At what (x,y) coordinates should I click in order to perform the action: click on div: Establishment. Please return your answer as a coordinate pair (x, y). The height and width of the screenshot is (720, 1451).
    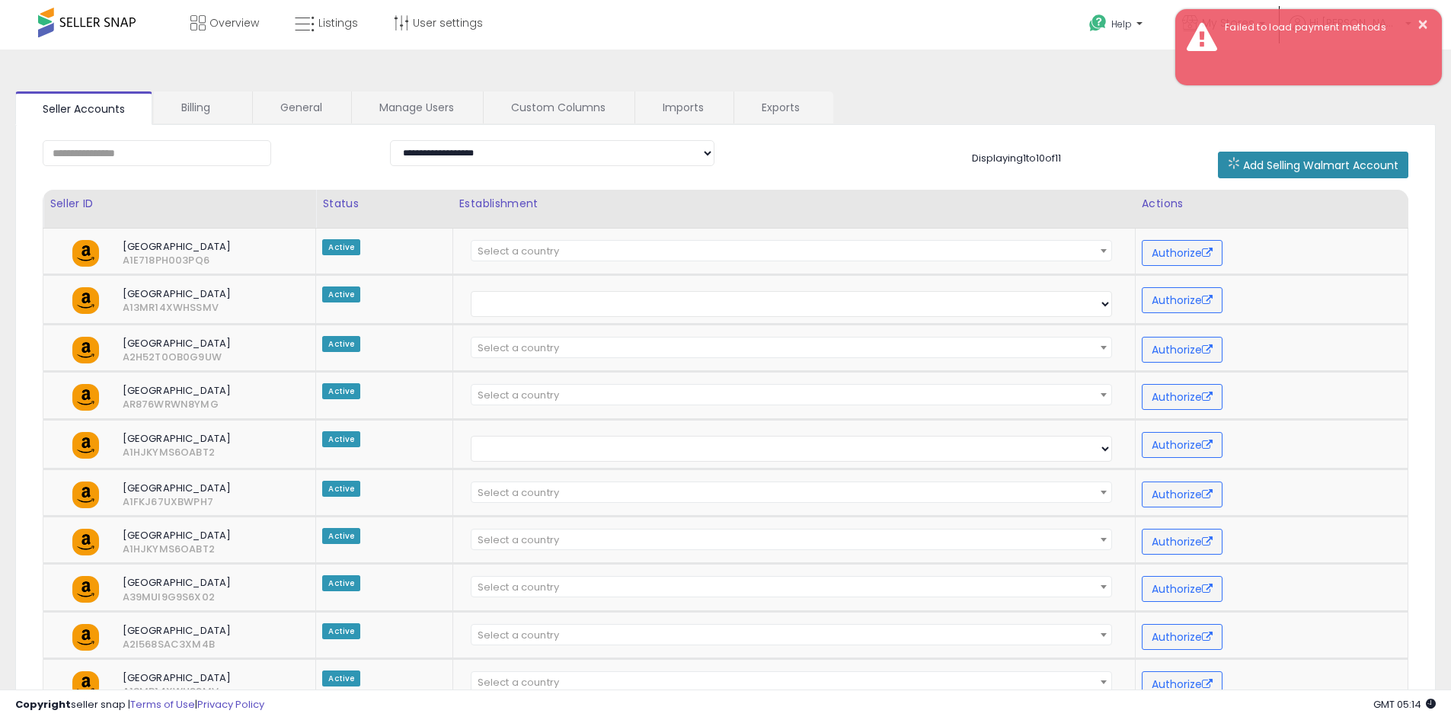
    Looking at the image, I should click on (794, 203).